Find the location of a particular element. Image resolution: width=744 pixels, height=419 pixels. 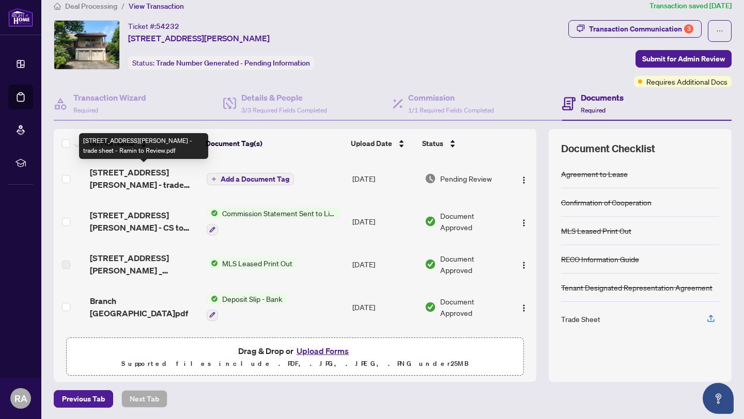

div: Status: is located at coordinates (221, 62).